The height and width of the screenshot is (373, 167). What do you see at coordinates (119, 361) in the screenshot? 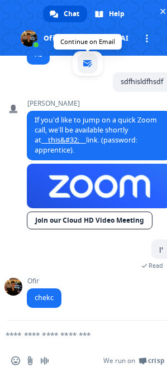
I see `span: We run on` at bounding box center [119, 361].